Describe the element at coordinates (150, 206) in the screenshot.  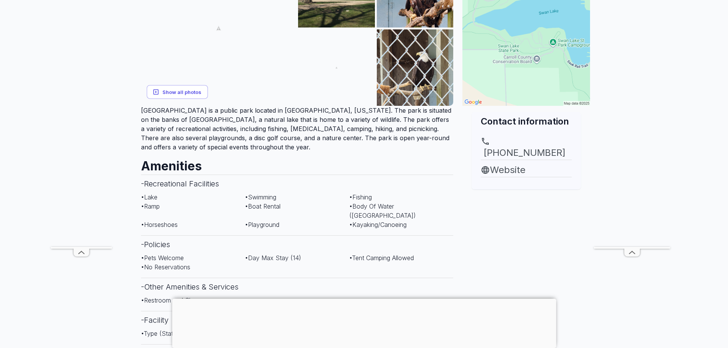
I see `span: • Ramp` at that location.